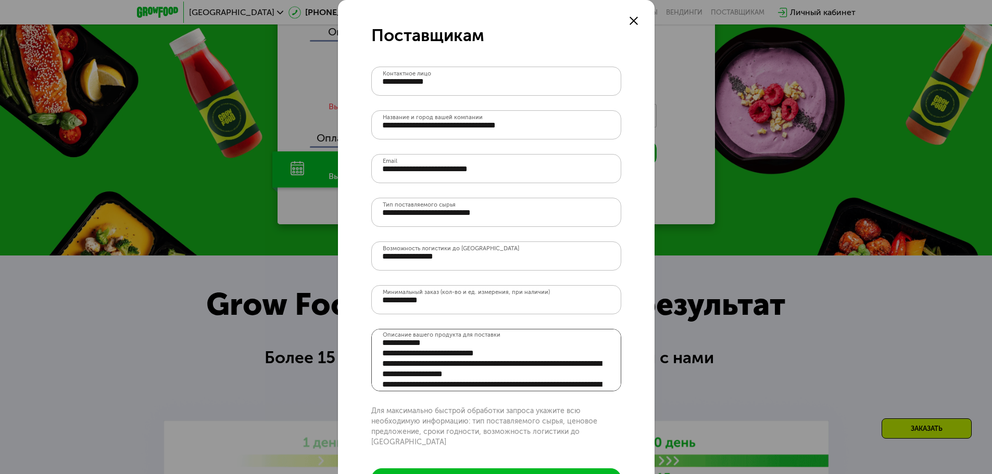 The width and height of the screenshot is (992, 474). What do you see at coordinates (496, 427) in the screenshot?
I see `p: Для максимально быстрой обработки запроса укажите всю необходимую информацию: тип поставляемого с...` at bounding box center [496, 427].